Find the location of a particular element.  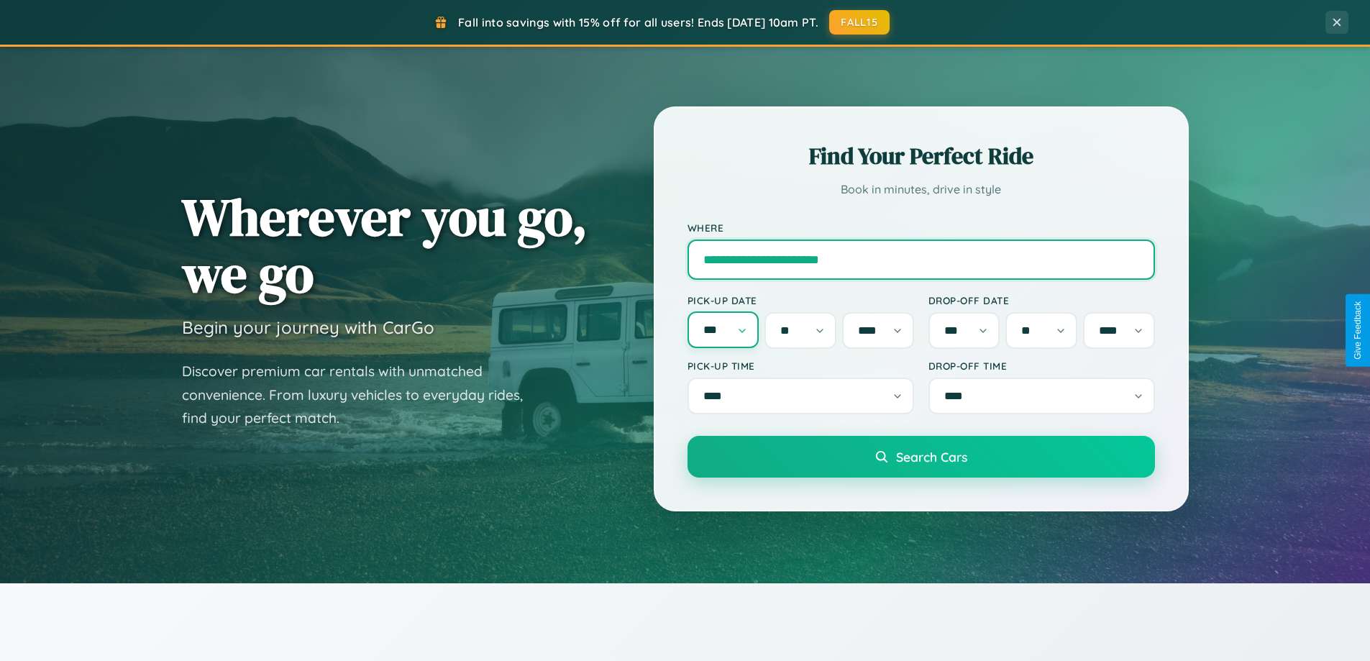

div: Give Feedback is located at coordinates (1358, 330).